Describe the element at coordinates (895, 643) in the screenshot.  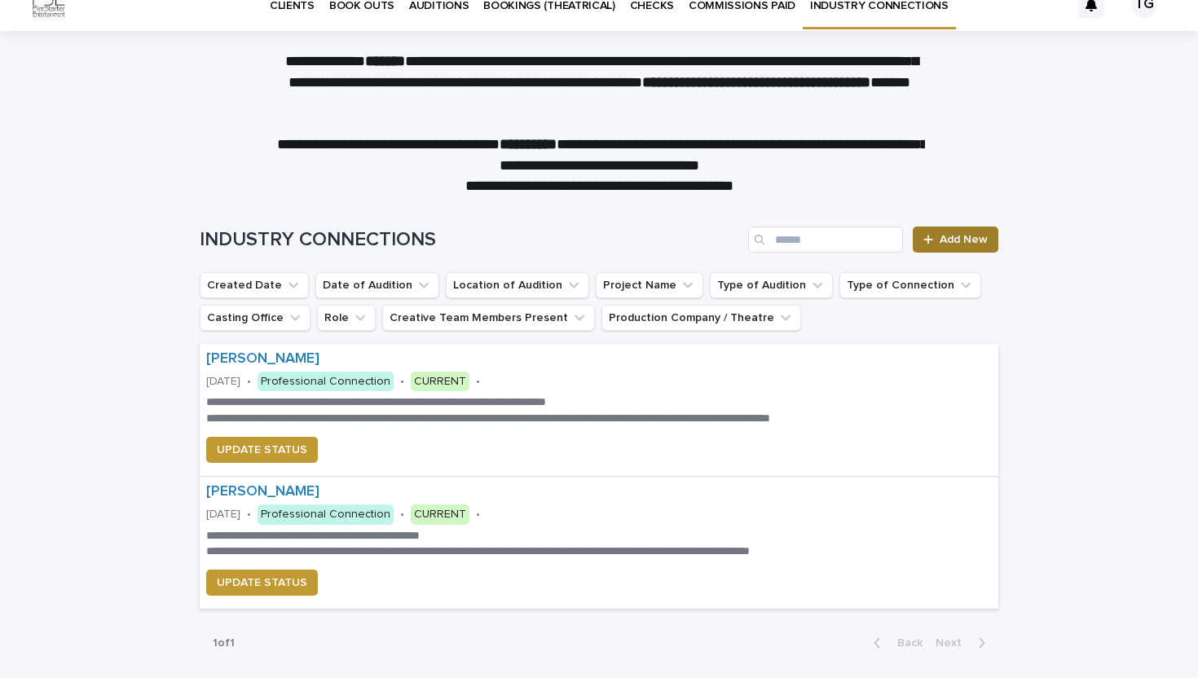
I see `button: Back` at that location.